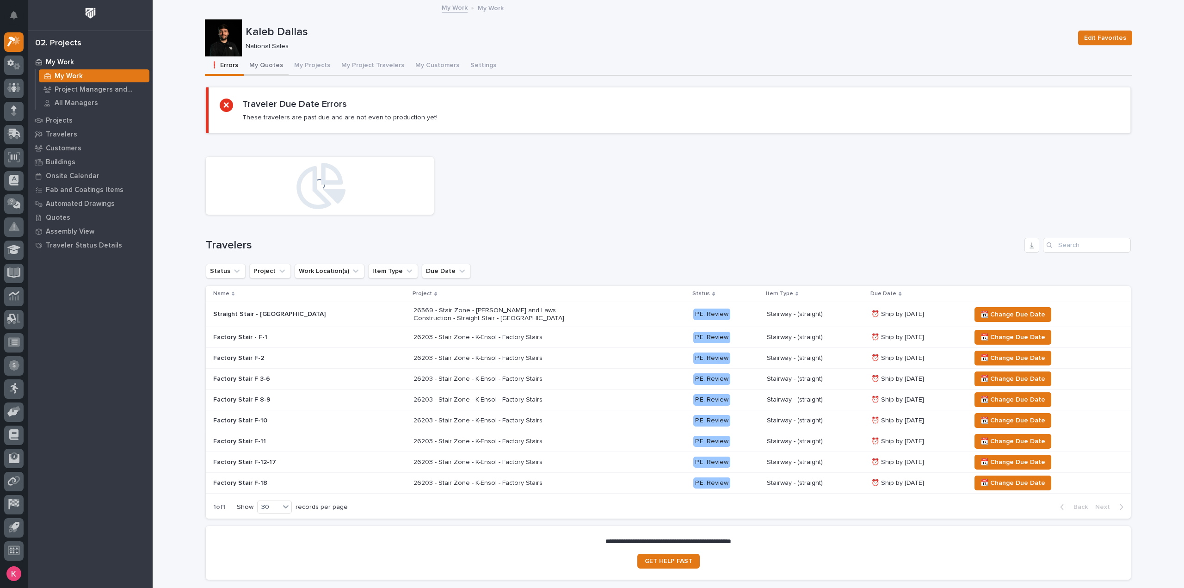  Describe the element at coordinates (266, 66) in the screenshot. I see `button: My Quotes` at that location.